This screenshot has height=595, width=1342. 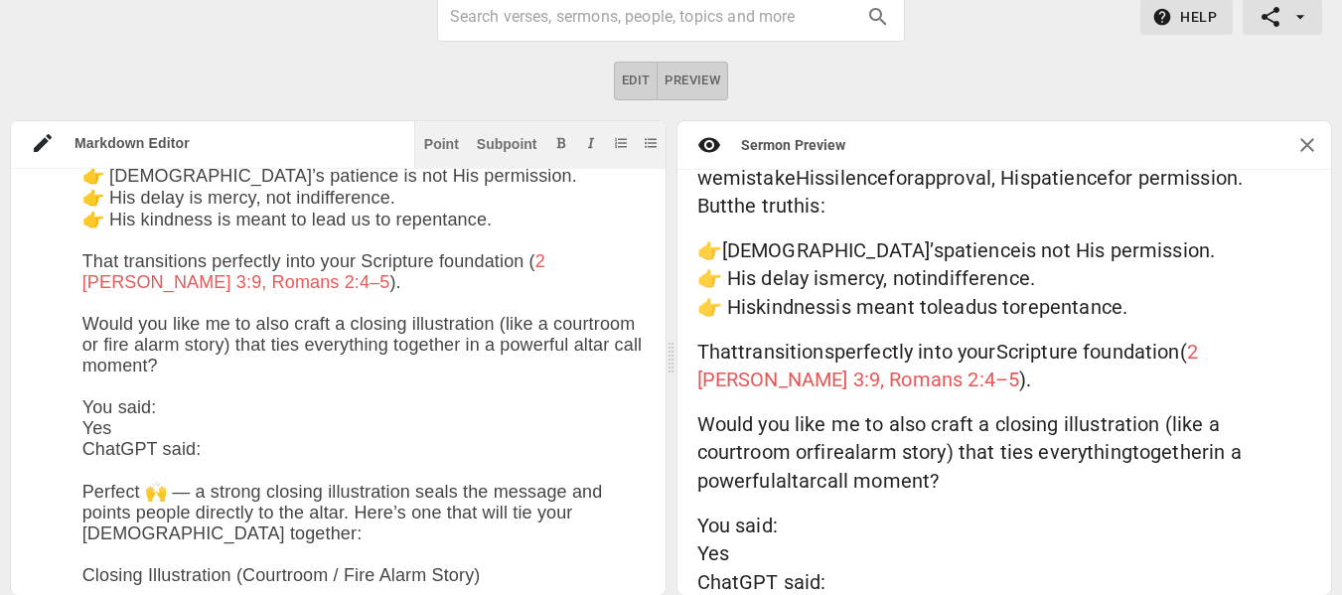 I want to click on span: approval, so click(x=952, y=178).